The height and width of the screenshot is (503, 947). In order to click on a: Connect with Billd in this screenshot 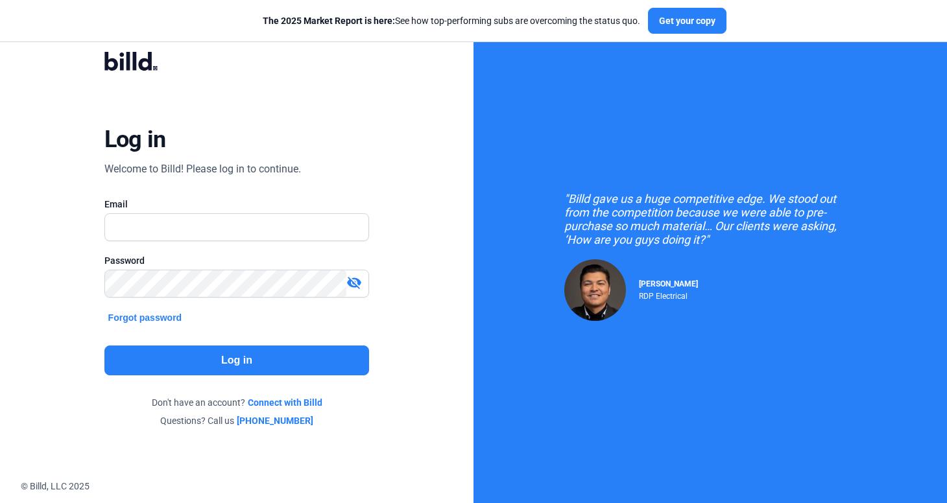, I will do `click(285, 403)`.